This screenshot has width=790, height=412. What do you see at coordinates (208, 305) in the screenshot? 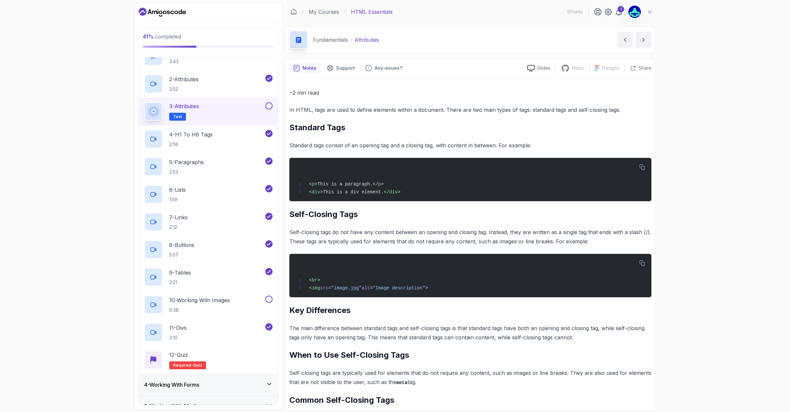
I see `button: 10-Working With Images6:38` at bounding box center [208, 305].